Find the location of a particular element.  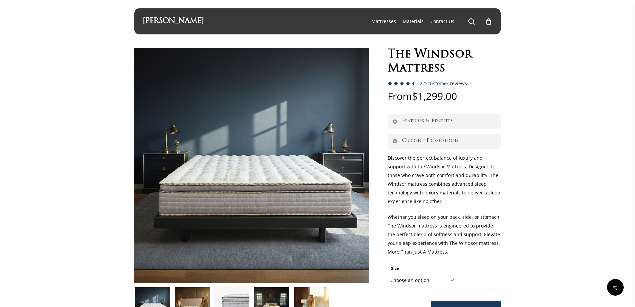

a: Mattresses is located at coordinates (384, 21).